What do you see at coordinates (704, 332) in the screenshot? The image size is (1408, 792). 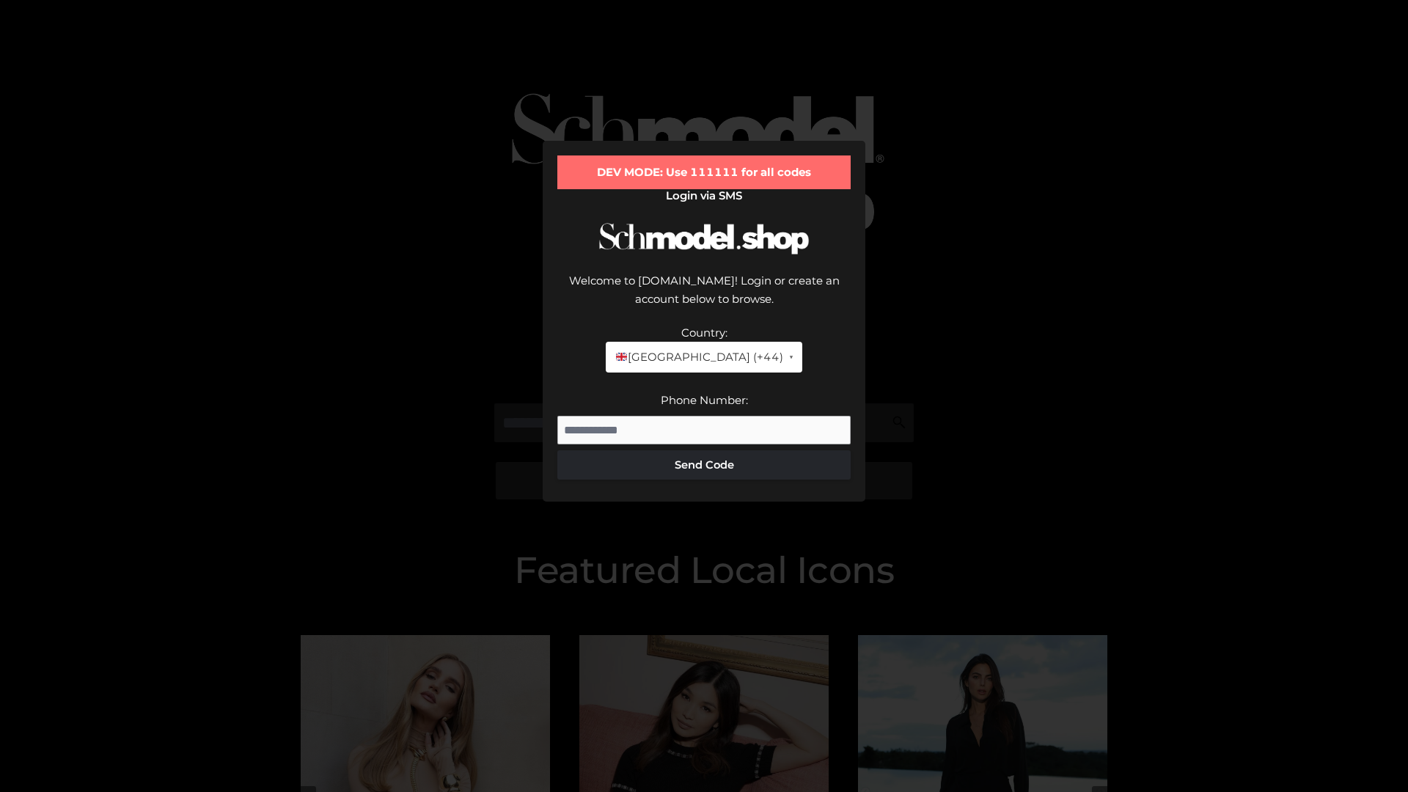 I see `label: Country:` at bounding box center [704, 332].